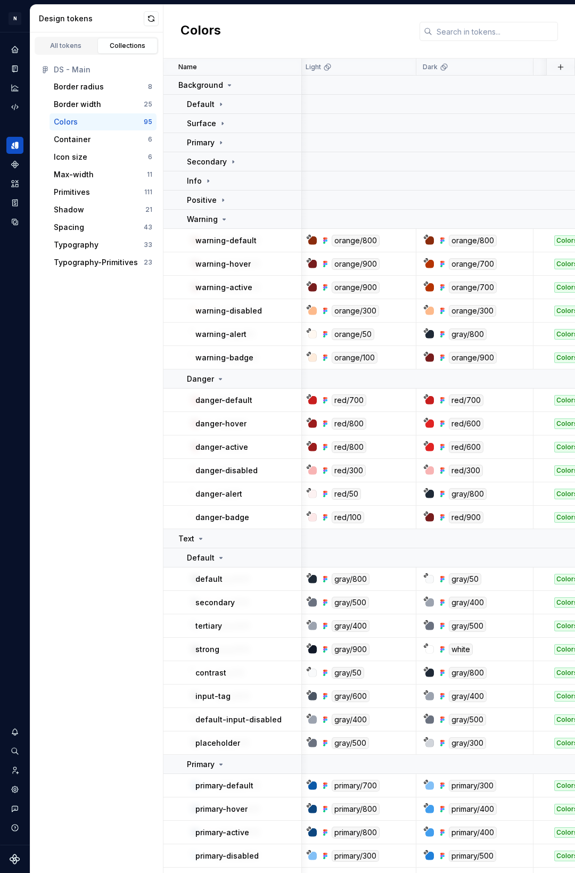  What do you see at coordinates (15, 203) in the screenshot?
I see `div: Storybook stories` at bounding box center [15, 203].